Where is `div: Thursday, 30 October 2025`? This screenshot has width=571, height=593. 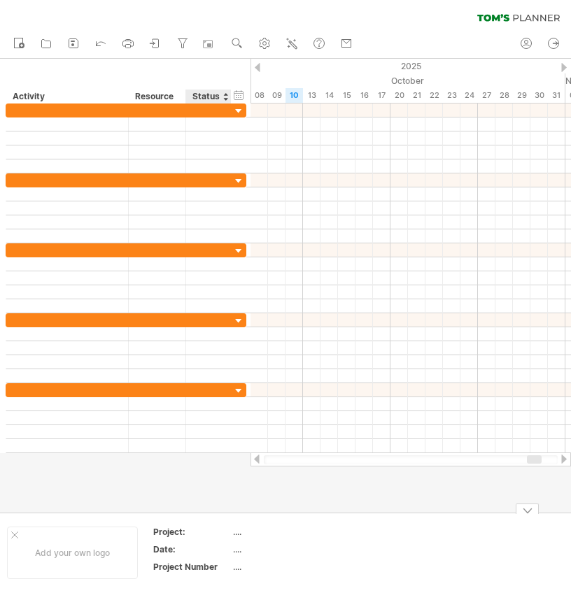 div: Thursday, 30 October 2025 is located at coordinates (539, 95).